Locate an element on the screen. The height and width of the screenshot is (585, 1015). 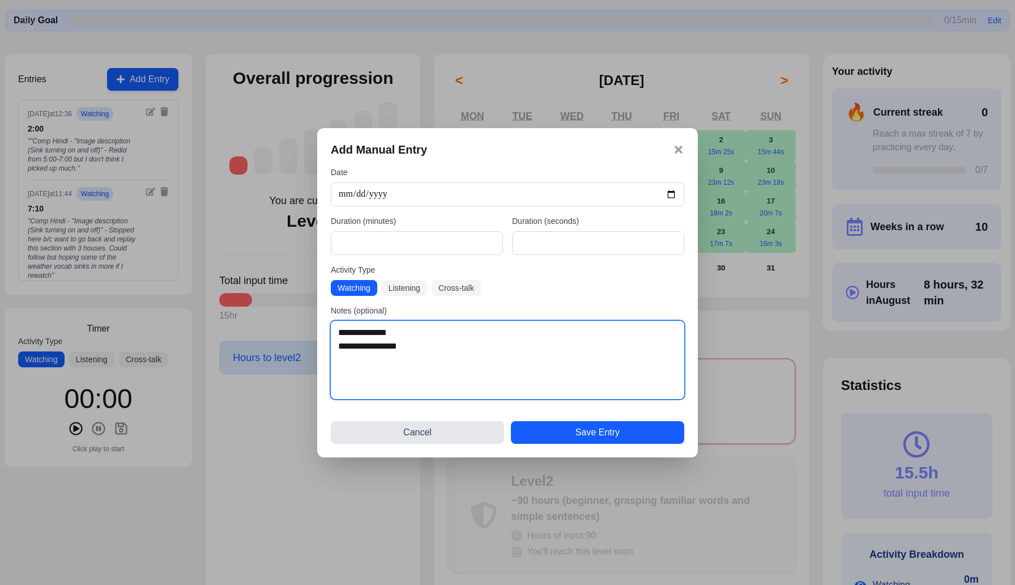
label: Activity Type is located at coordinates (508, 270).